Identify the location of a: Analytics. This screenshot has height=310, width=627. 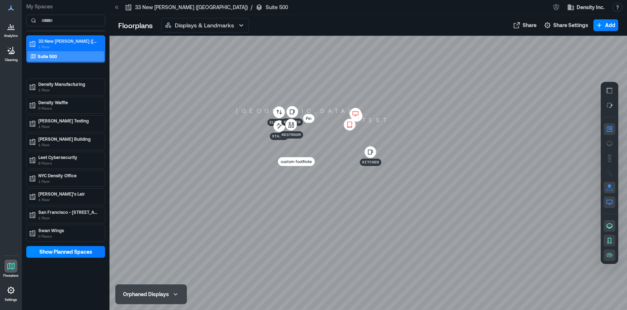
(11, 29).